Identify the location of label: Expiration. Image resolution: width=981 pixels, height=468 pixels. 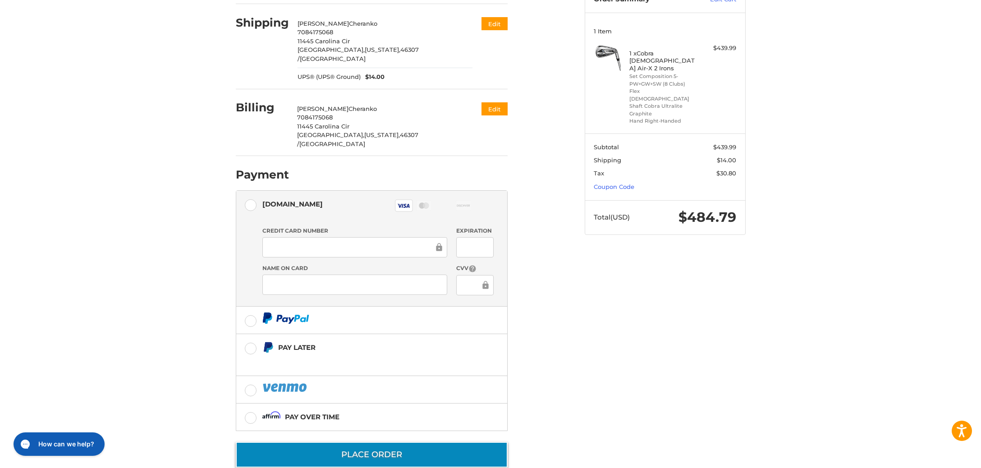
(475, 231).